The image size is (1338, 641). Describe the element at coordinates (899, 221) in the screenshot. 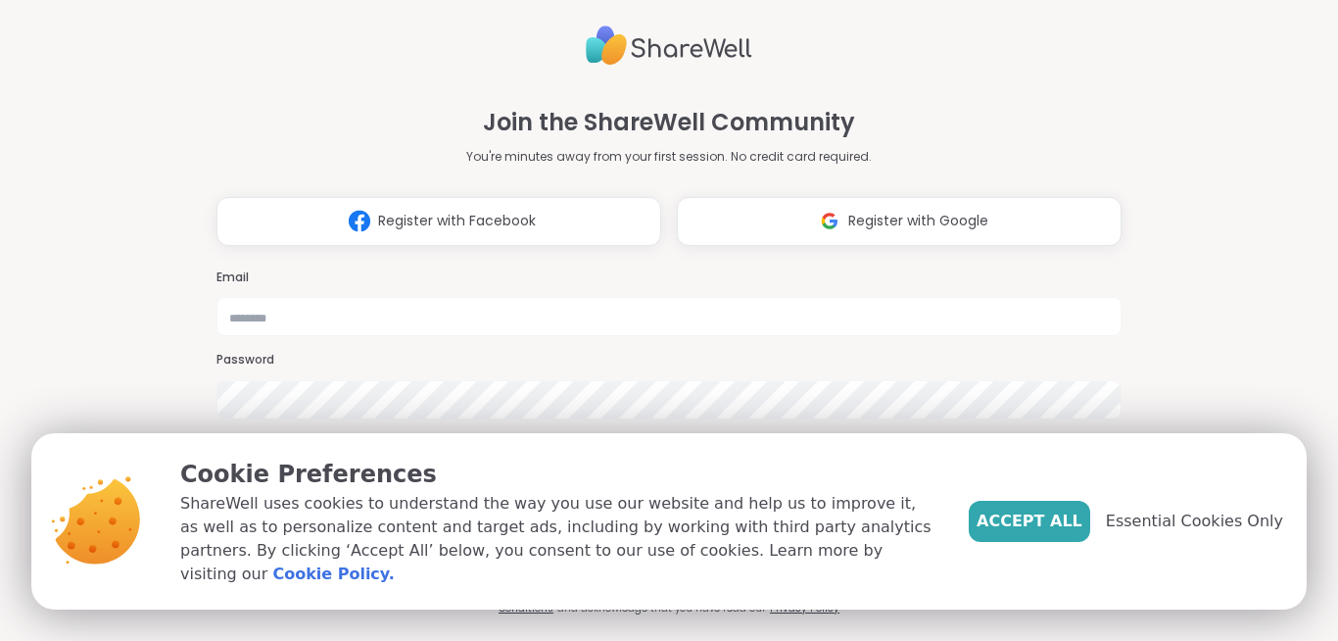

I see `button: Register with Google` at that location.